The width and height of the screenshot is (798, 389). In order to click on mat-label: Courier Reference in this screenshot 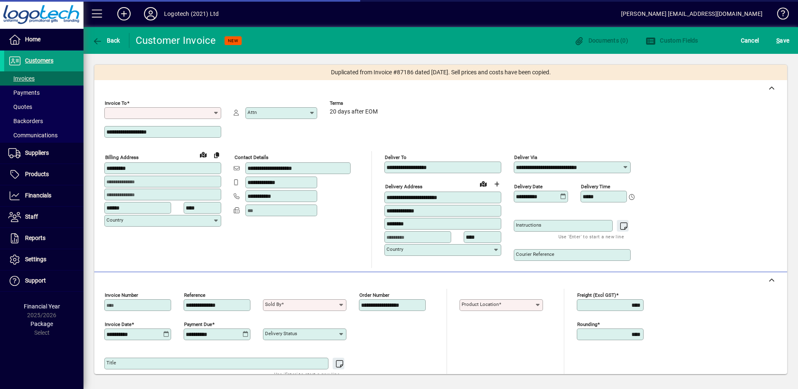, I will do `click(535, 254)`.